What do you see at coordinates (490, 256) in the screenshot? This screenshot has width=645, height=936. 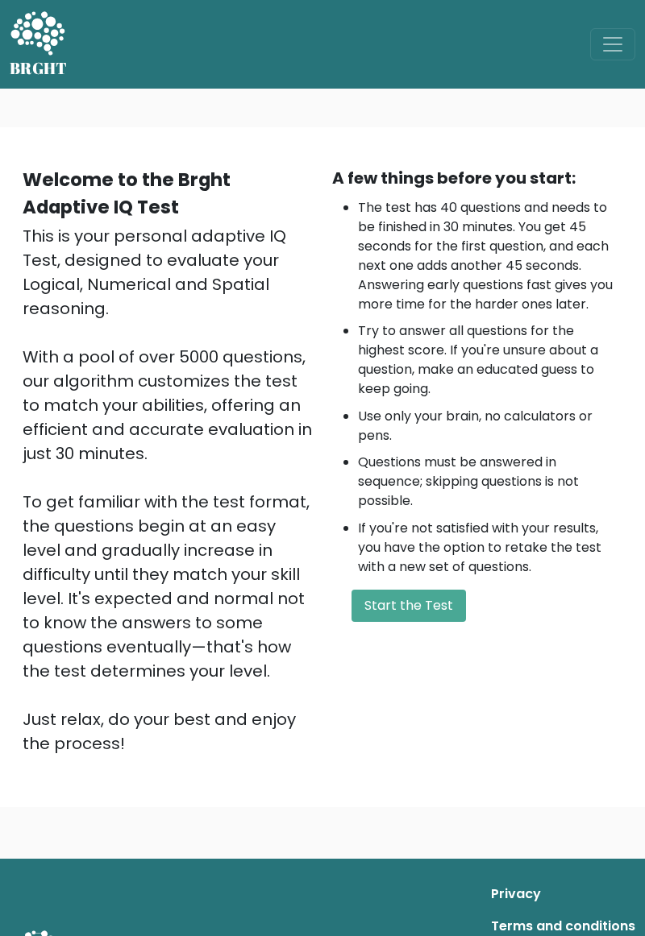 I see `li: The test has 40 questions and needs to be finished in 30 minutes. You get 45 seconds for the firs...` at bounding box center [490, 256].